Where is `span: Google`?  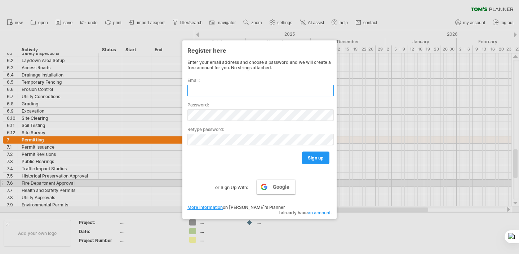
span: Google is located at coordinates (281, 187).